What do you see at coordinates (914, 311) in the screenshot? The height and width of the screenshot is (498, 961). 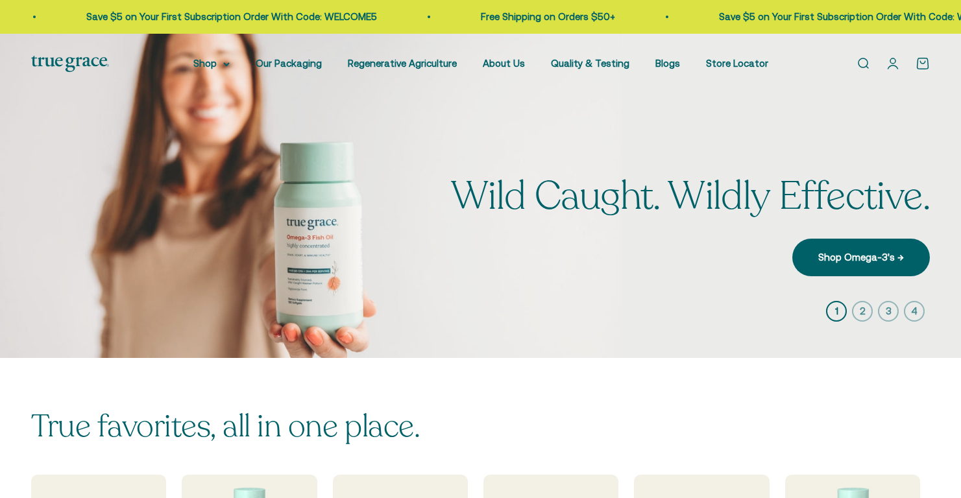 I see `button: 4` at bounding box center [914, 311].